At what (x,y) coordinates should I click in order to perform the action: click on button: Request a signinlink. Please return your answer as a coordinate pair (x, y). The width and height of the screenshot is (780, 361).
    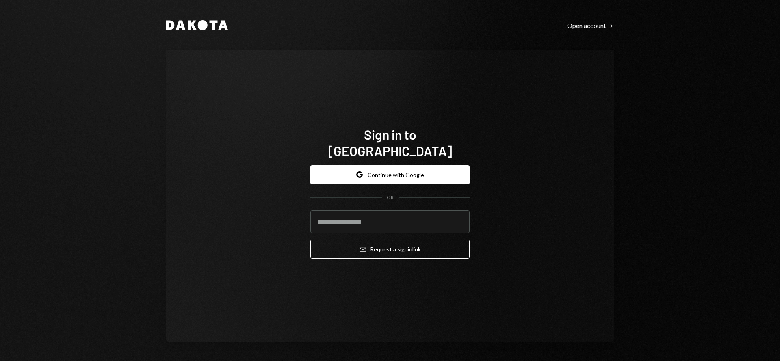
    Looking at the image, I should click on (390, 249).